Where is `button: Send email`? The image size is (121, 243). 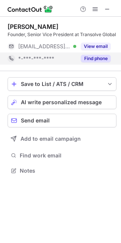 button: Send email is located at coordinates (62, 120).